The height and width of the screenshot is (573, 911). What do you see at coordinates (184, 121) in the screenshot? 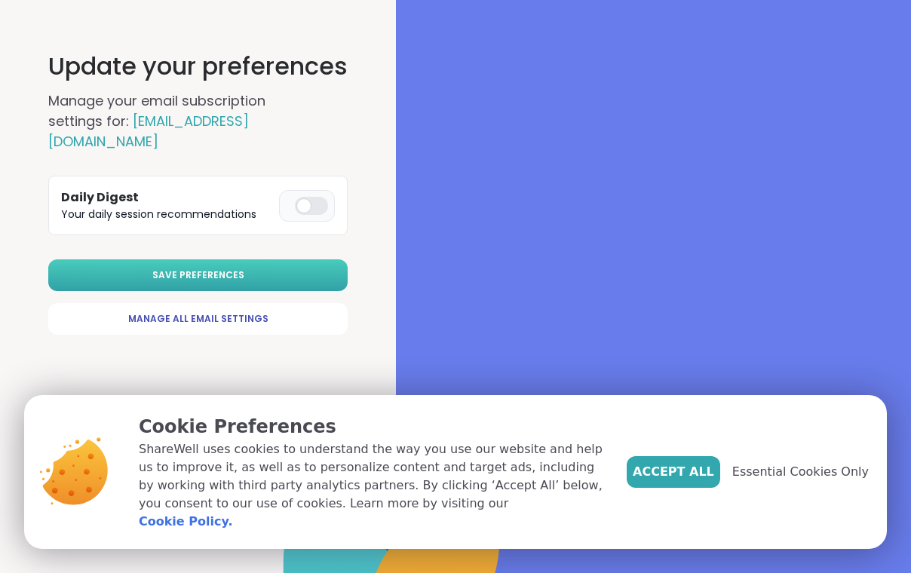
I see `h2: Manage your email subscription settings for:` at bounding box center [184, 121].